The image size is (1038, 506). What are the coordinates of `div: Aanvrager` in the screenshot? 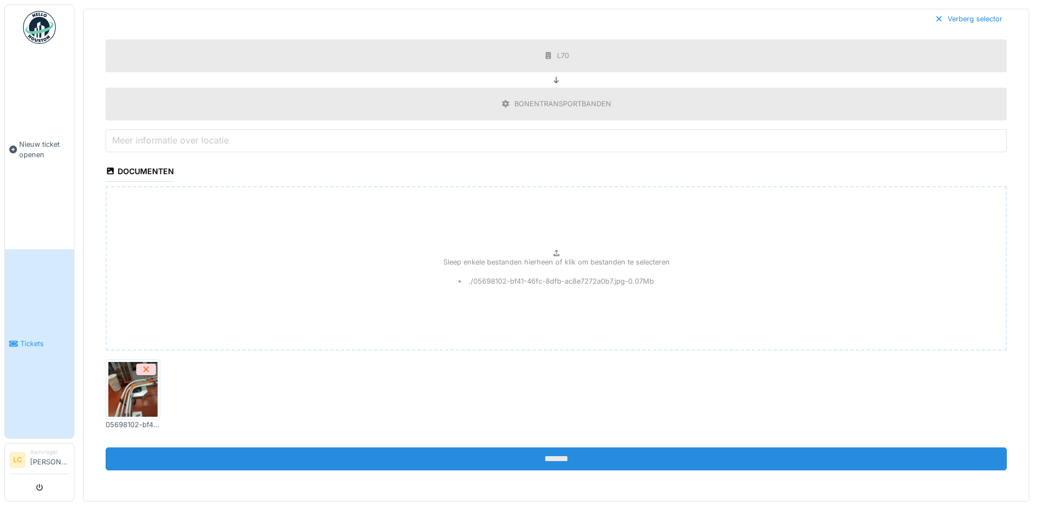 It's located at (50, 451).